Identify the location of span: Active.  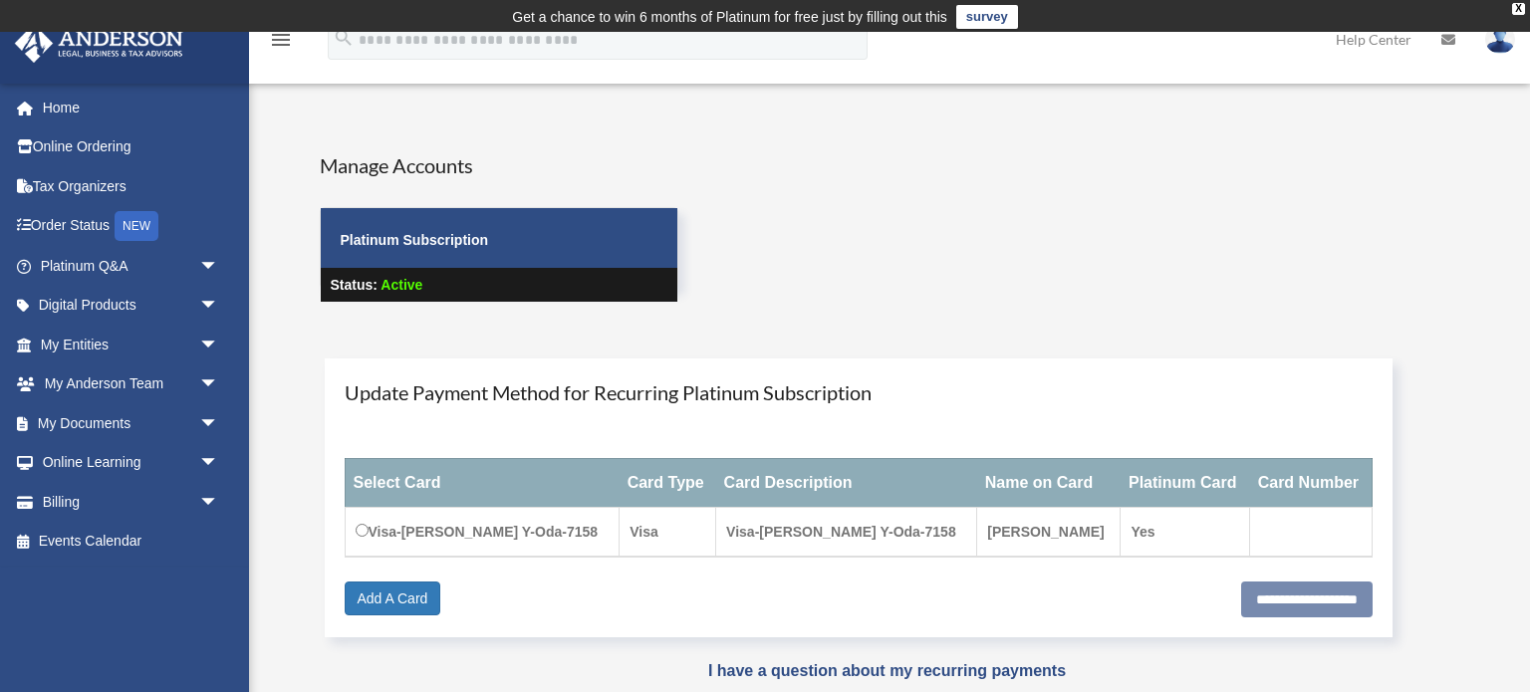
(401, 285).